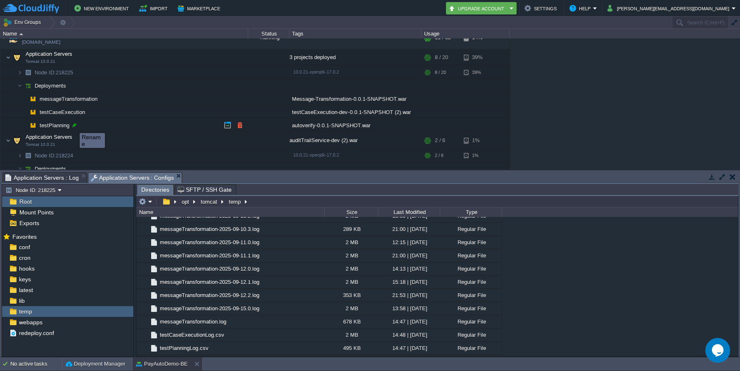 This screenshot has height=371, width=740. Describe the element at coordinates (31, 8) in the screenshot. I see `img: CloudJiffy` at that location.